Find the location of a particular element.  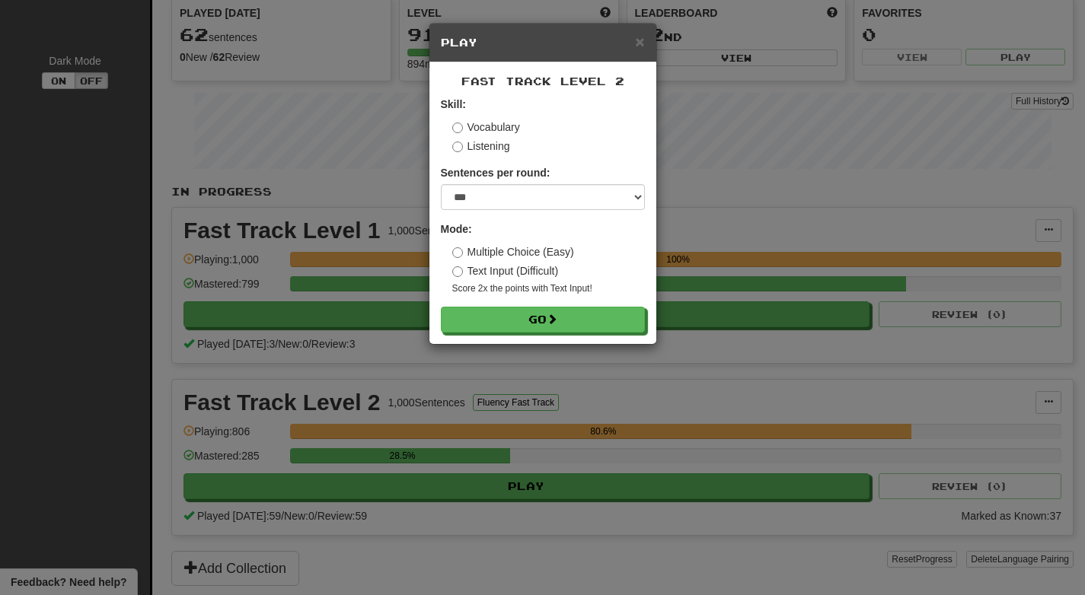

input: Vocabulary is located at coordinates (457, 128).